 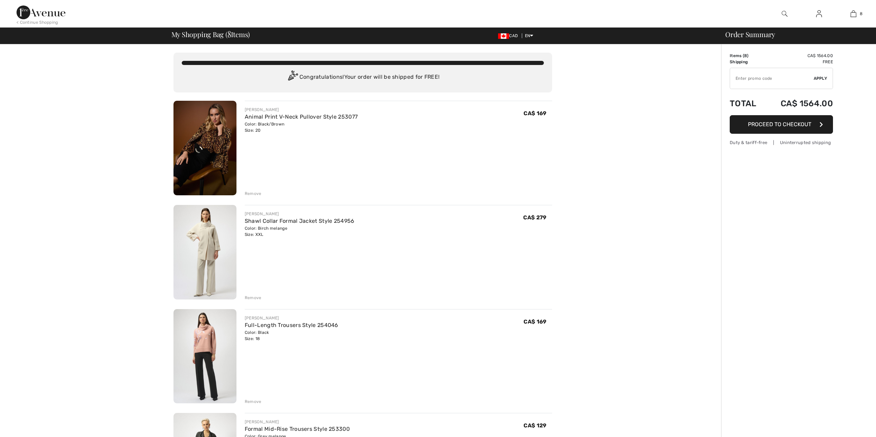 I want to click on img: Full-Length Trousers Style 254046, so click(x=205, y=356).